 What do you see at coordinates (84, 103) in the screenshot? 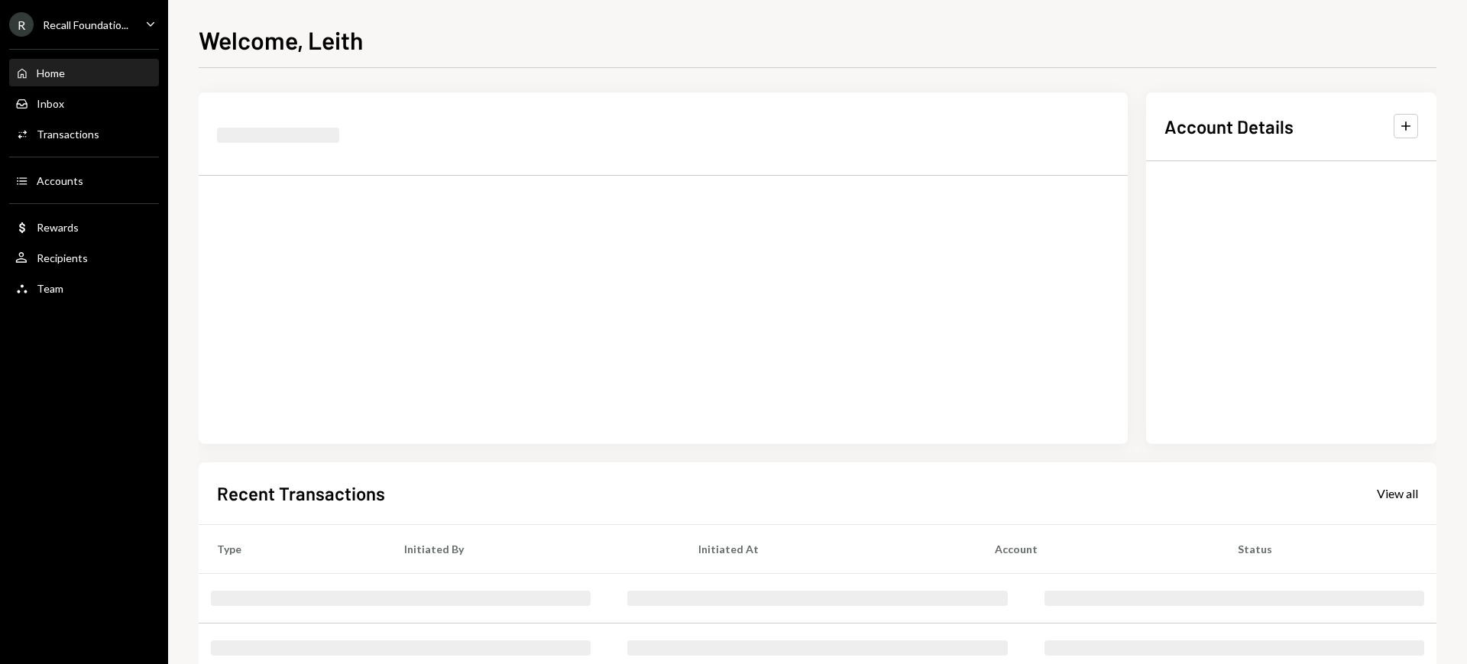
I see `a: Inbox` at bounding box center [84, 103].